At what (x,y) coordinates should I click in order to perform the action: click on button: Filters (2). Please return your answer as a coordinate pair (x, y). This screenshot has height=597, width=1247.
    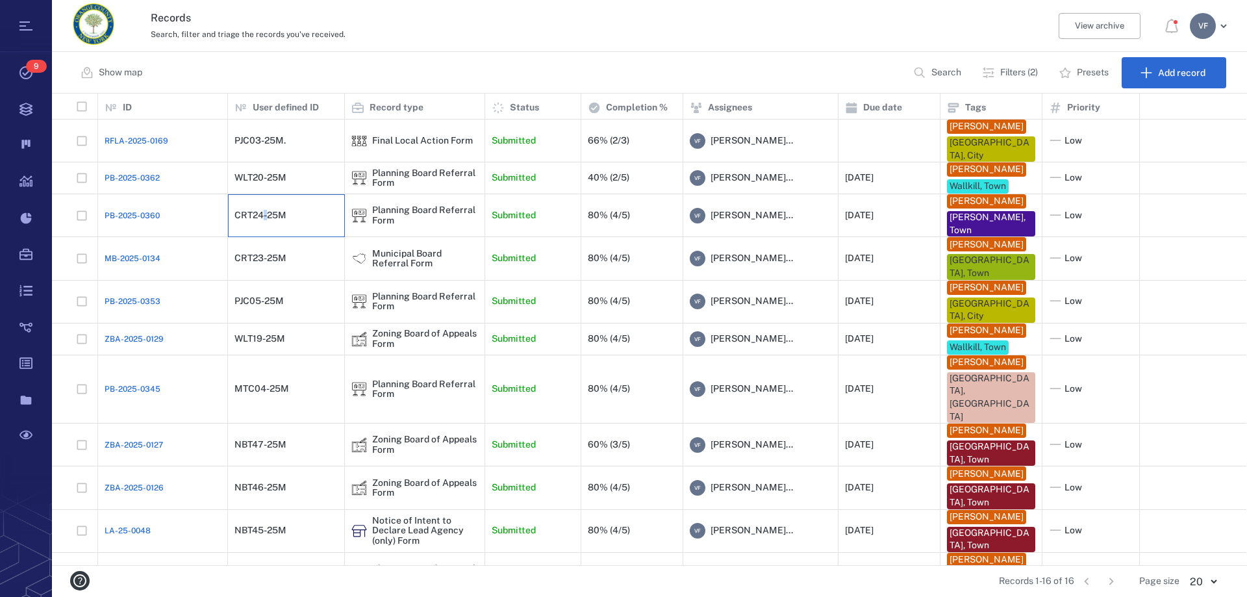
    Looking at the image, I should click on (1012, 73).